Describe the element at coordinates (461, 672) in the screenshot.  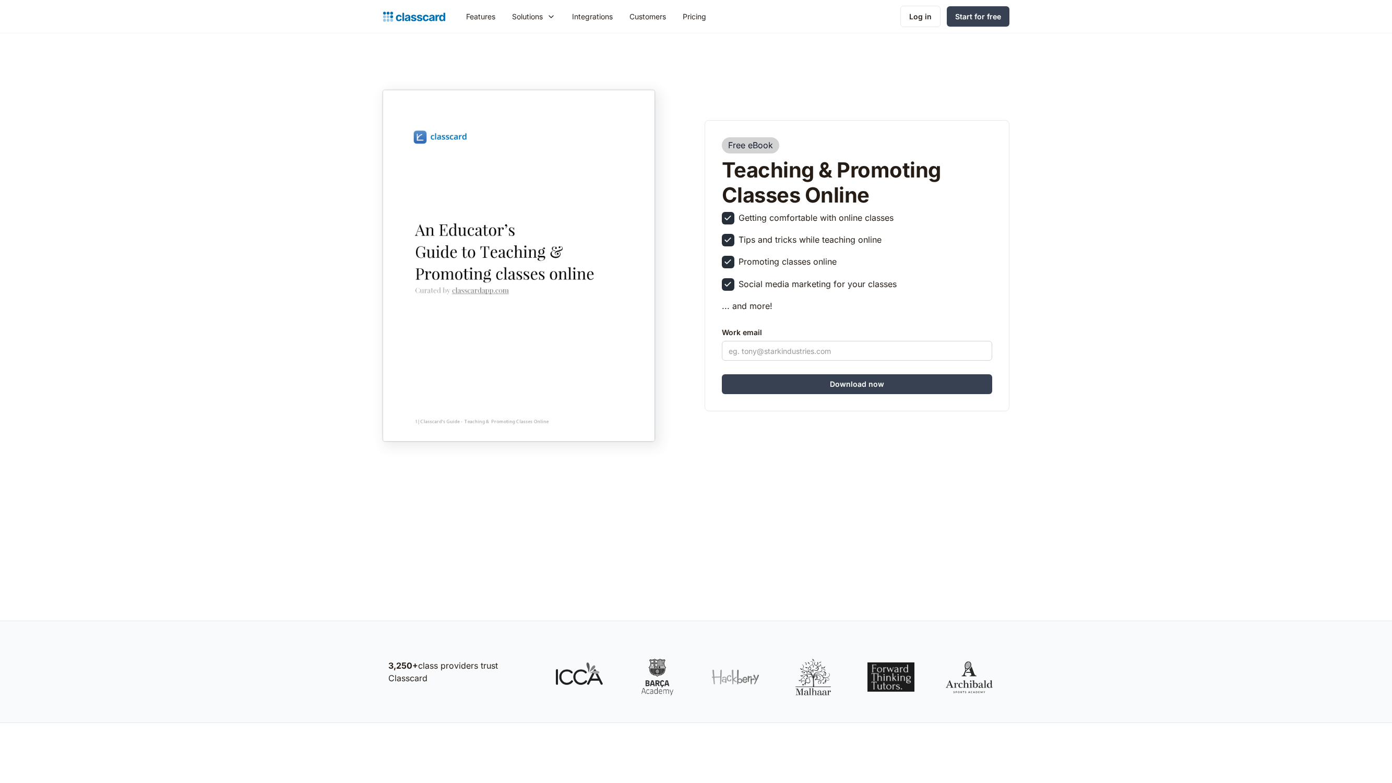
I see `p: class providers trust Classcard` at that location.